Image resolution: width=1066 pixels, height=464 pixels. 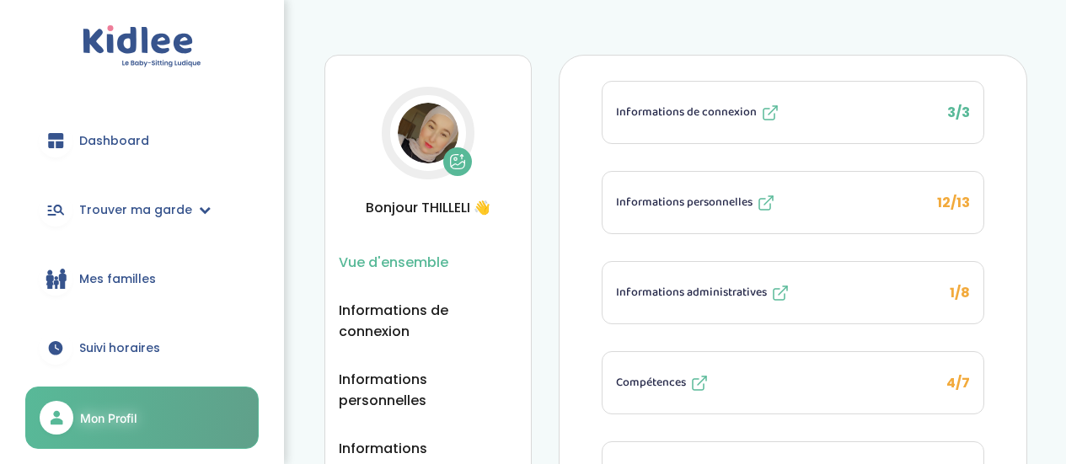 What do you see at coordinates (793, 382) in the screenshot?
I see `button: Compétences 4/7` at bounding box center [793, 382].